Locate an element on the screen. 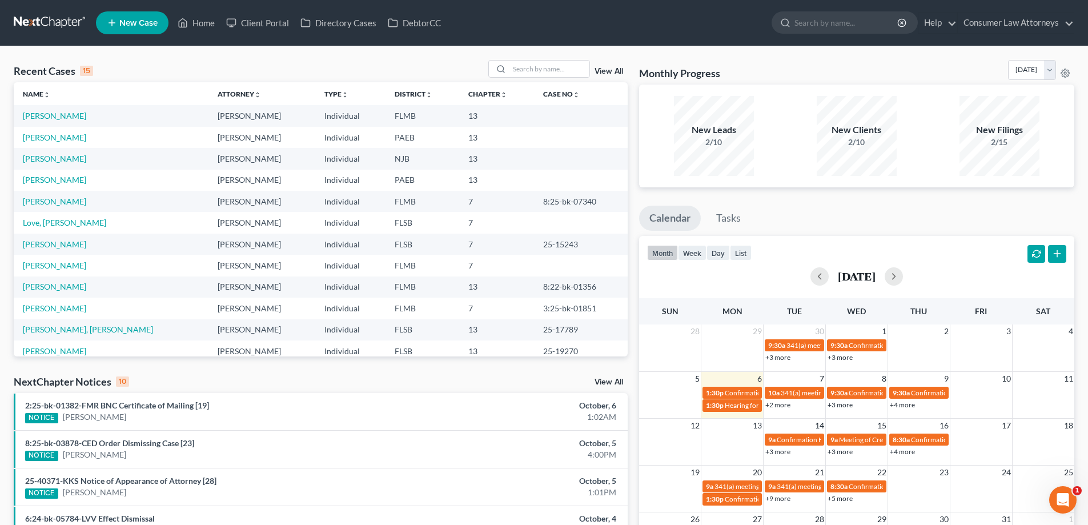 The image size is (1088, 525). a: 2:25-bk-01382-FMR BNC Certificate of Mailing [19] is located at coordinates (117, 405).